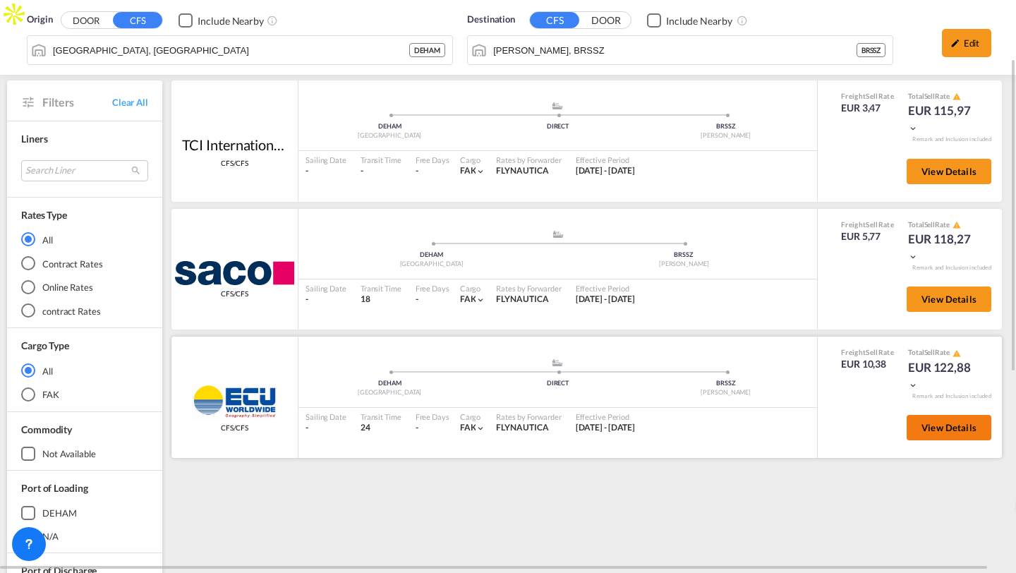 The image size is (1016, 573). I want to click on span: Liners, so click(34, 138).